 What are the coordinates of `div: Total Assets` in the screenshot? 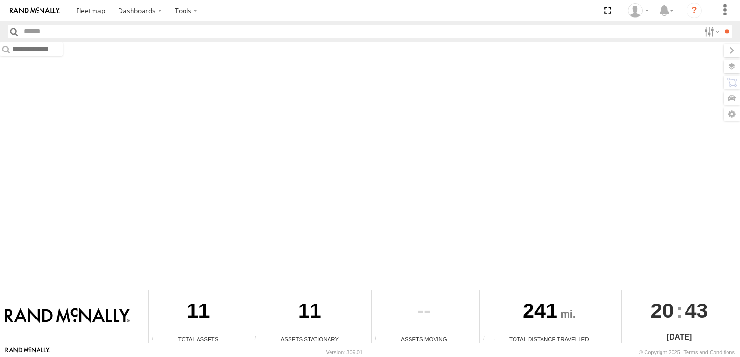 It's located at (198, 339).